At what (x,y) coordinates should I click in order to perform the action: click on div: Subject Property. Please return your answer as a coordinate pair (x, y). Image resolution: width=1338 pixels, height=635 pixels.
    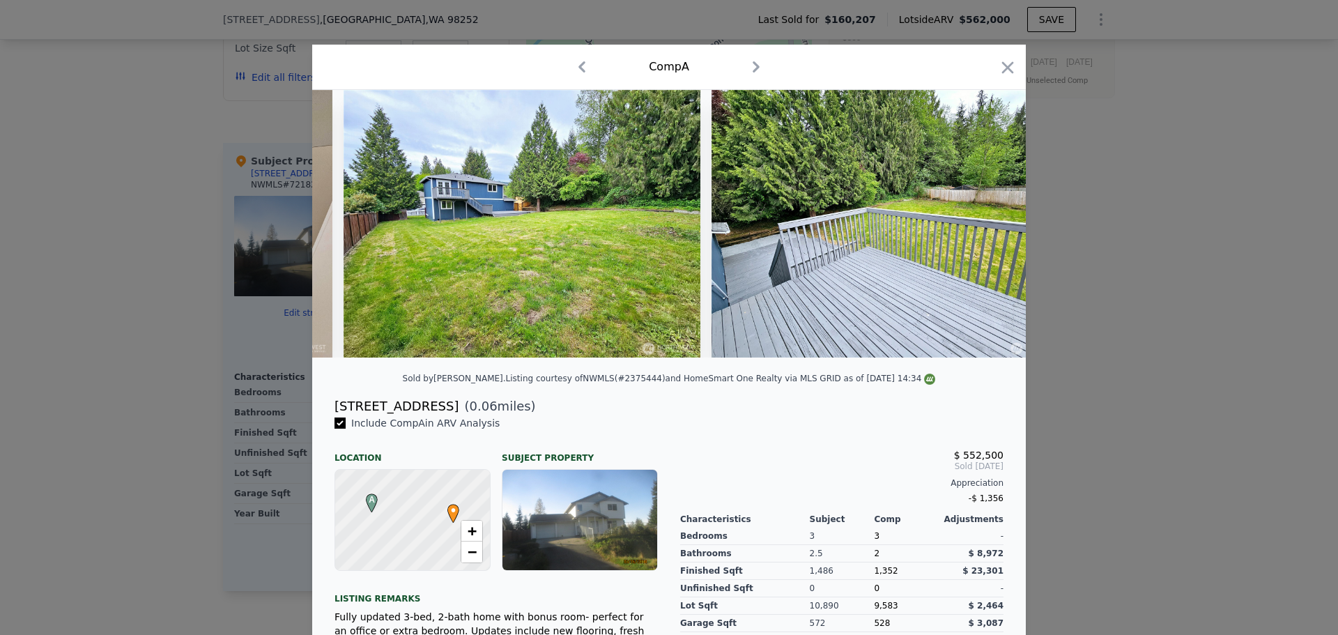
    Looking at the image, I should click on (580, 452).